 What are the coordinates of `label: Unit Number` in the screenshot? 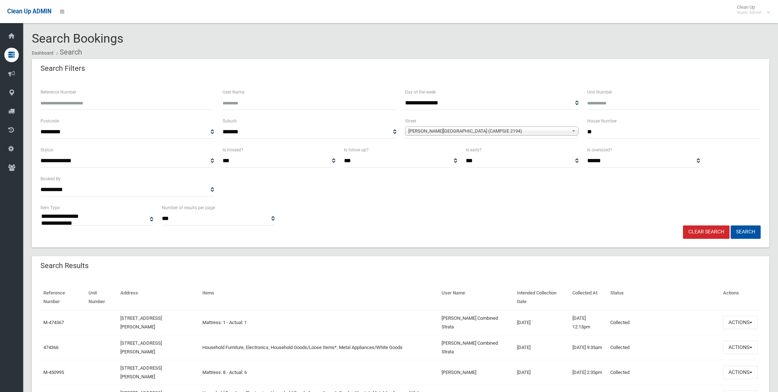 It's located at (599, 92).